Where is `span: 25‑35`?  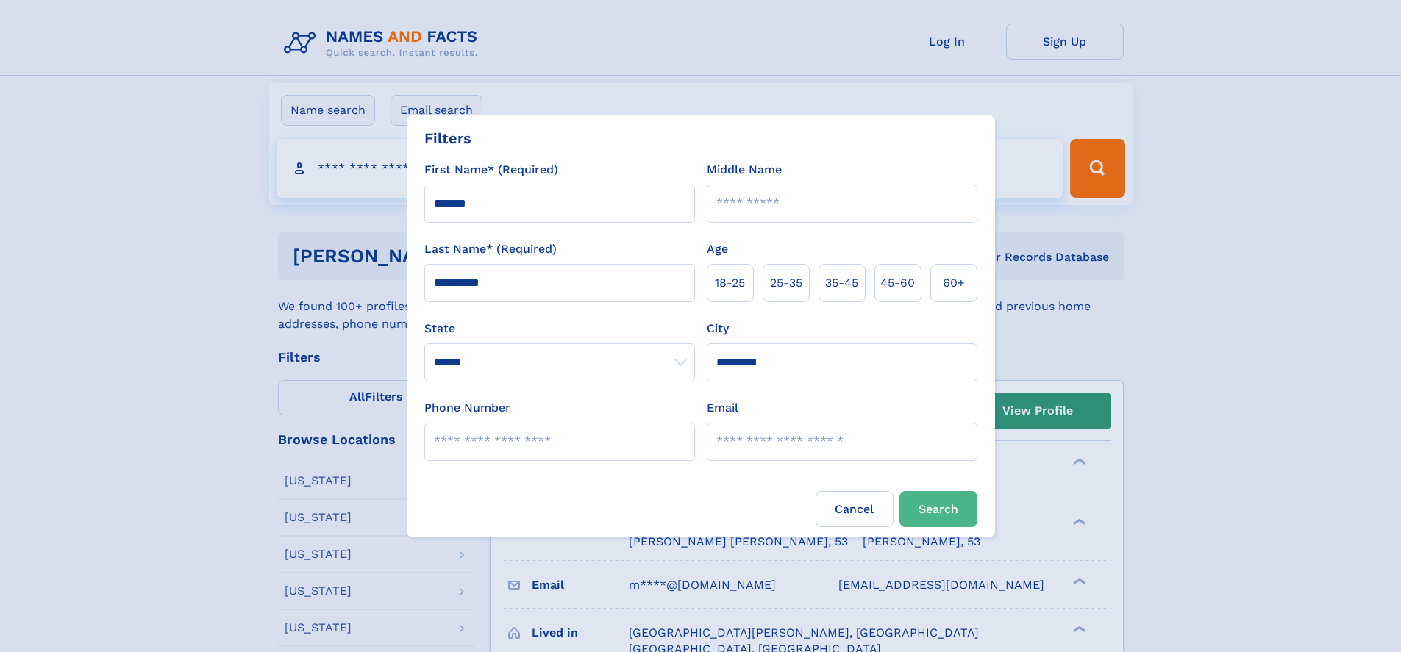
span: 25‑35 is located at coordinates (786, 283).